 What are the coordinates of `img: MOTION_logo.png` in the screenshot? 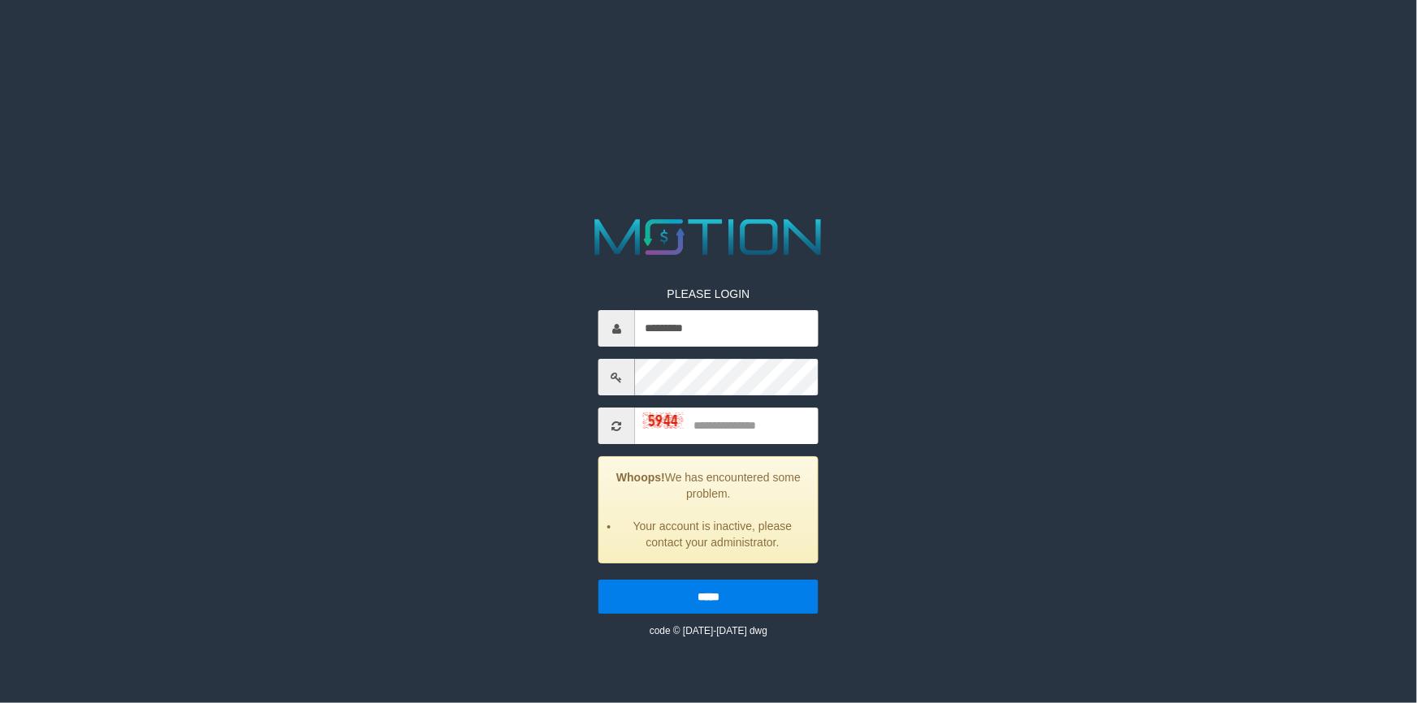 It's located at (708, 237).